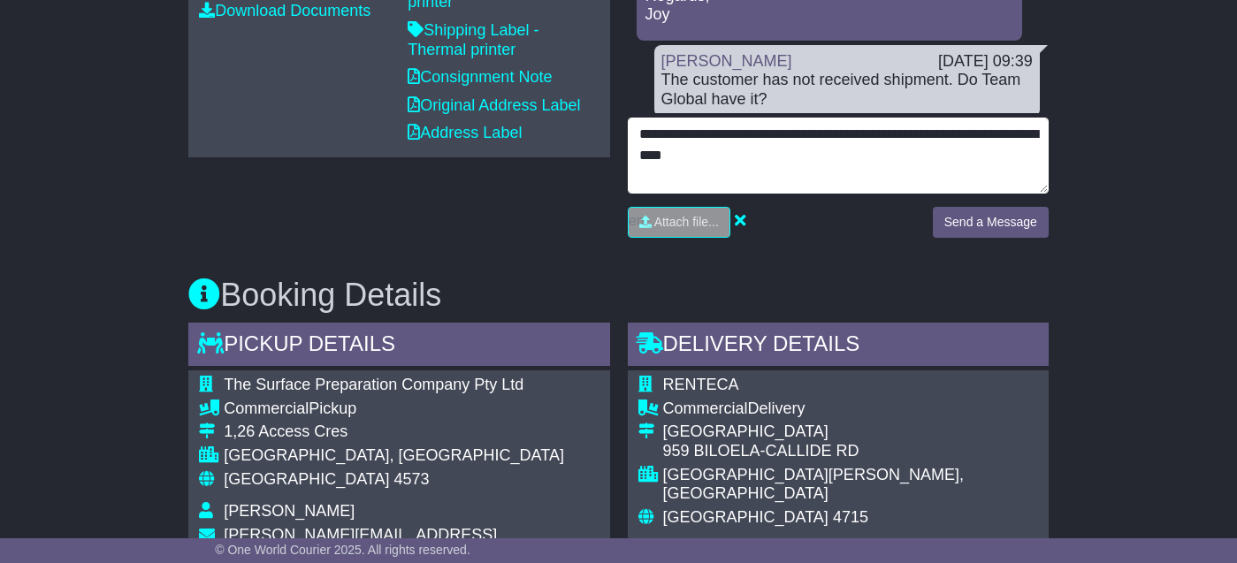 The height and width of the screenshot is (563, 1237). I want to click on a: Address Label, so click(464, 133).